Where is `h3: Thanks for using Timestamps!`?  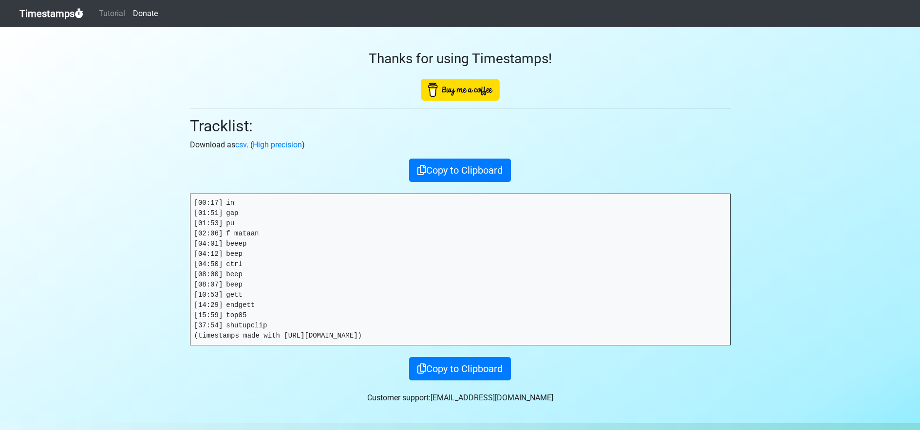
h3: Thanks for using Timestamps! is located at coordinates (460, 59).